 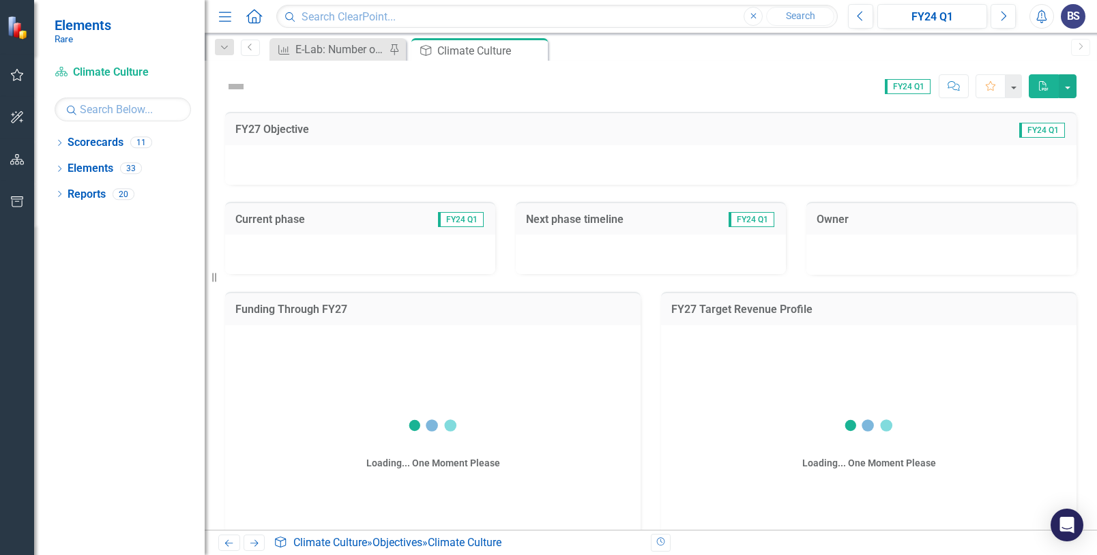 I want to click on button: FY24 Q1, so click(x=932, y=16).